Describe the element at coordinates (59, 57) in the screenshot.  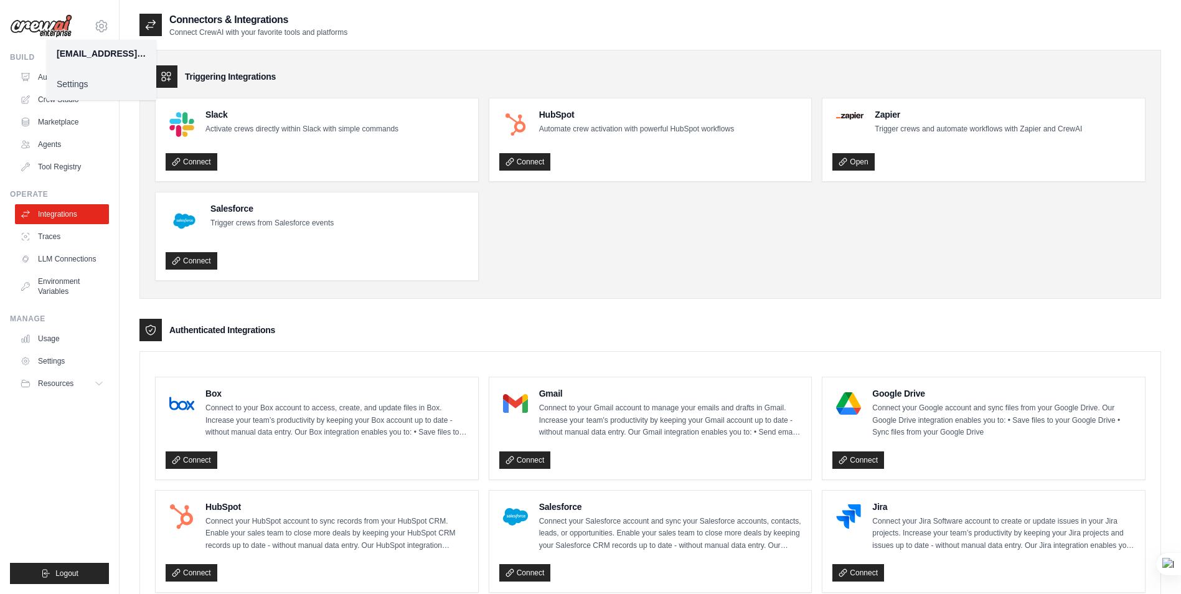
I see `div: Build` at that location.